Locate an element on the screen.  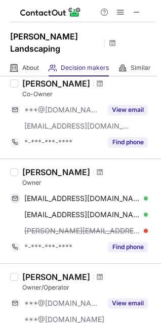
div: Co-Owner is located at coordinates (89, 94).